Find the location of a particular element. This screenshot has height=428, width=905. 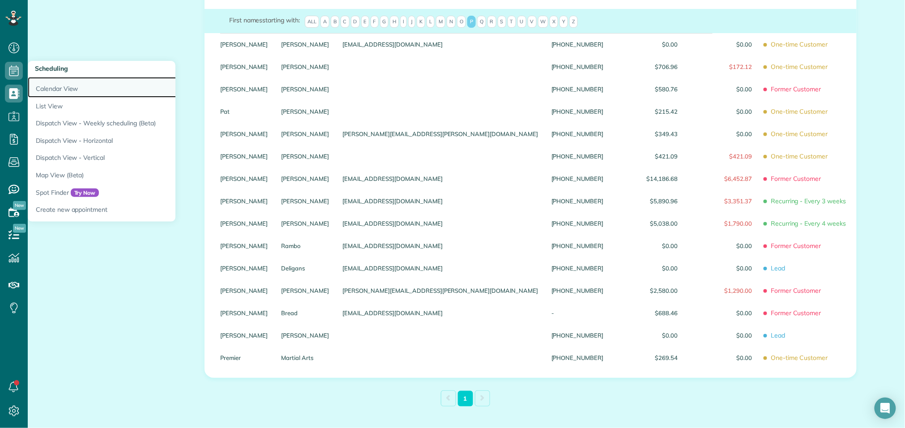

label: starting with: is located at coordinates (265, 20).